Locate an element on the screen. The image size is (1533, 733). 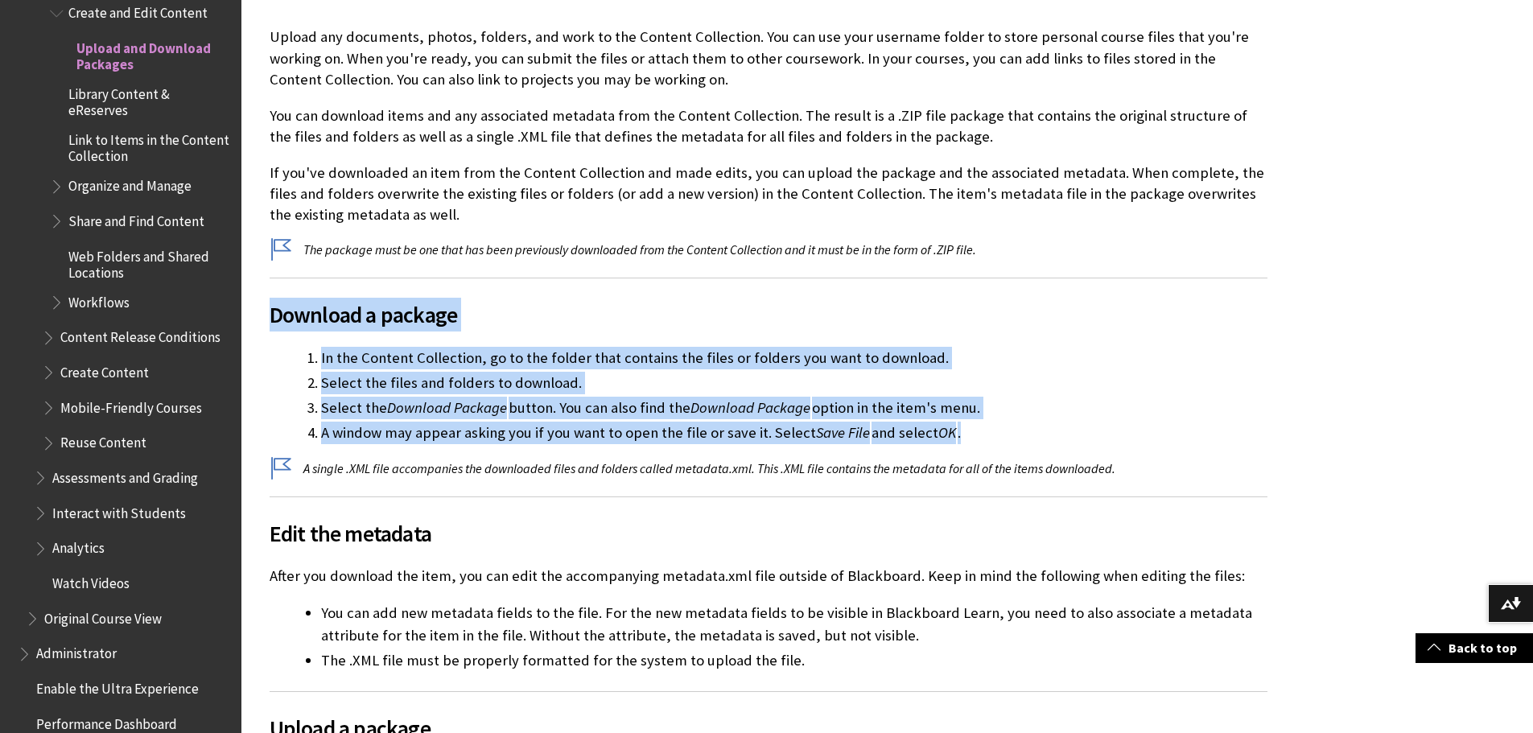
p: The package must be one that has been previously downloaded from the Content Collection and it mu... is located at coordinates (768, 249).